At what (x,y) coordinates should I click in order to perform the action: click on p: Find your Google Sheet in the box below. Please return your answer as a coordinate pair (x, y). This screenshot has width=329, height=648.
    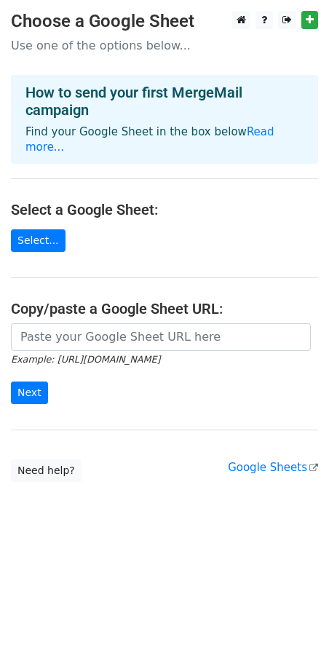
    Looking at the image, I should click on (165, 140).